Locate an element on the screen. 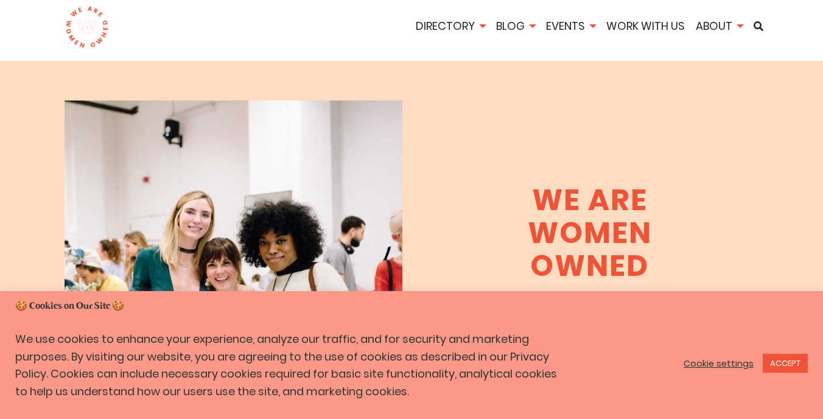  li: Events is located at coordinates (571, 27).